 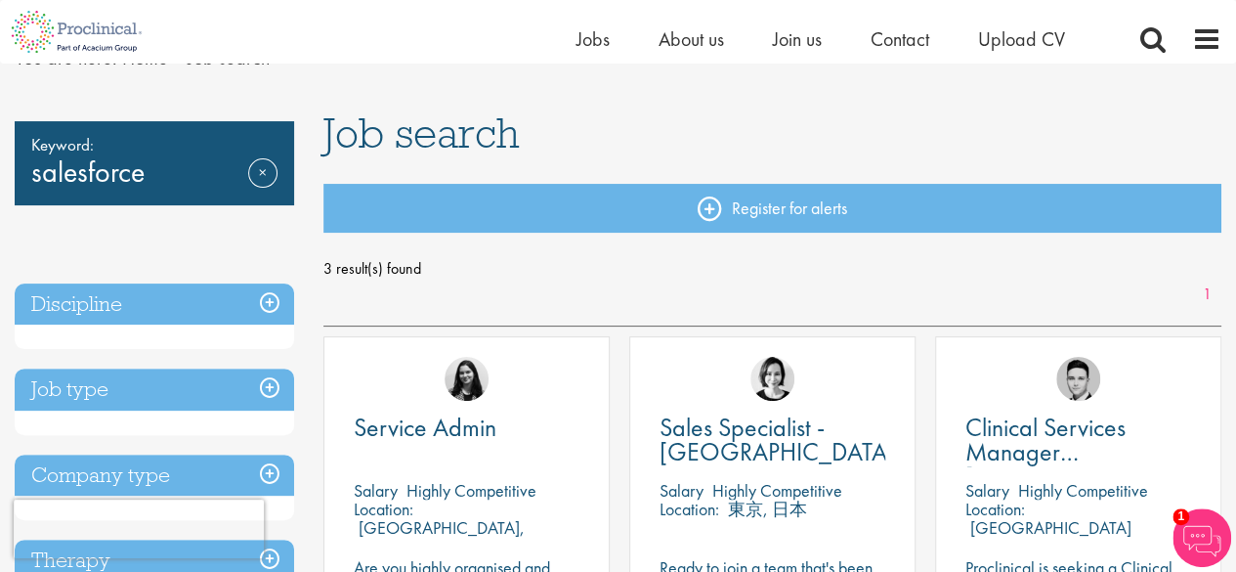 What do you see at coordinates (767, 508) in the screenshot?
I see `p: 東京, 日本` at bounding box center [767, 508].